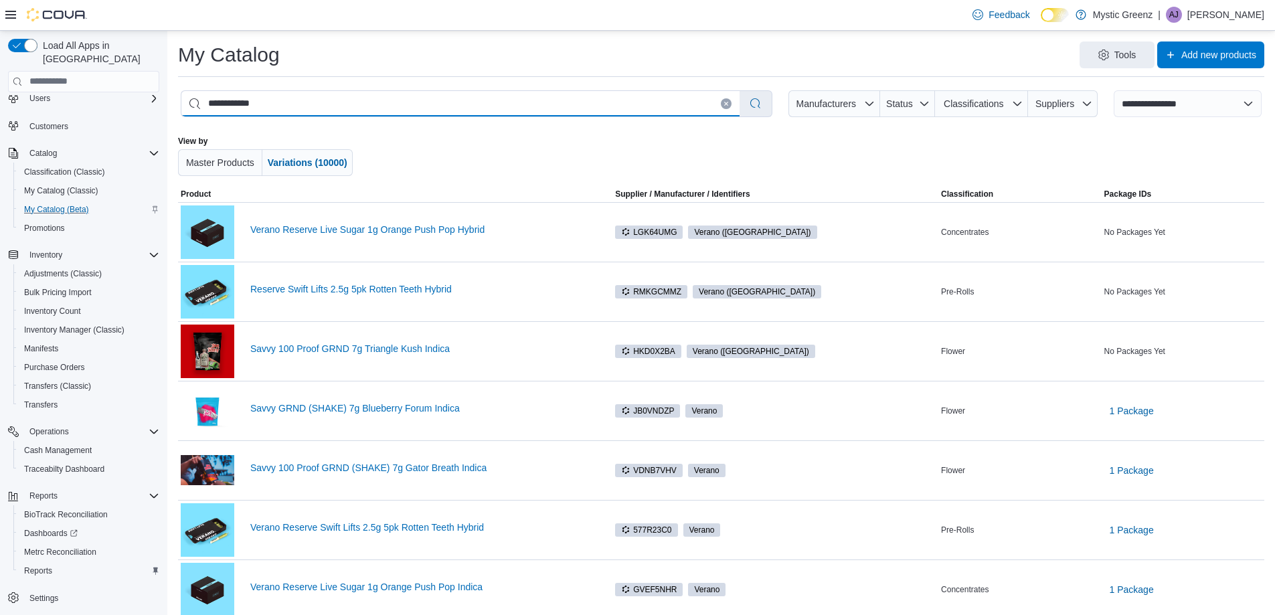 The height and width of the screenshot is (615, 1275). Describe the element at coordinates (208, 411) in the screenshot. I see `img: Savvy GRND (SHAKE) 7g Blueberry Forum Indica` at that location.